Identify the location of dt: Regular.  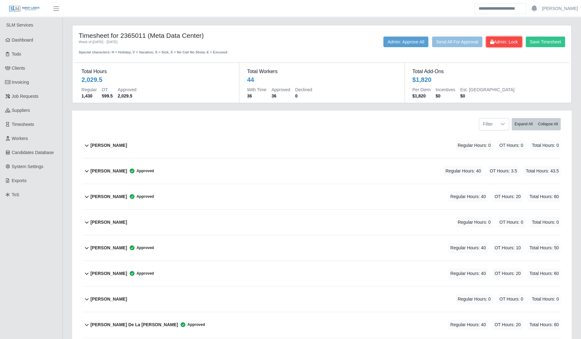
(89, 90).